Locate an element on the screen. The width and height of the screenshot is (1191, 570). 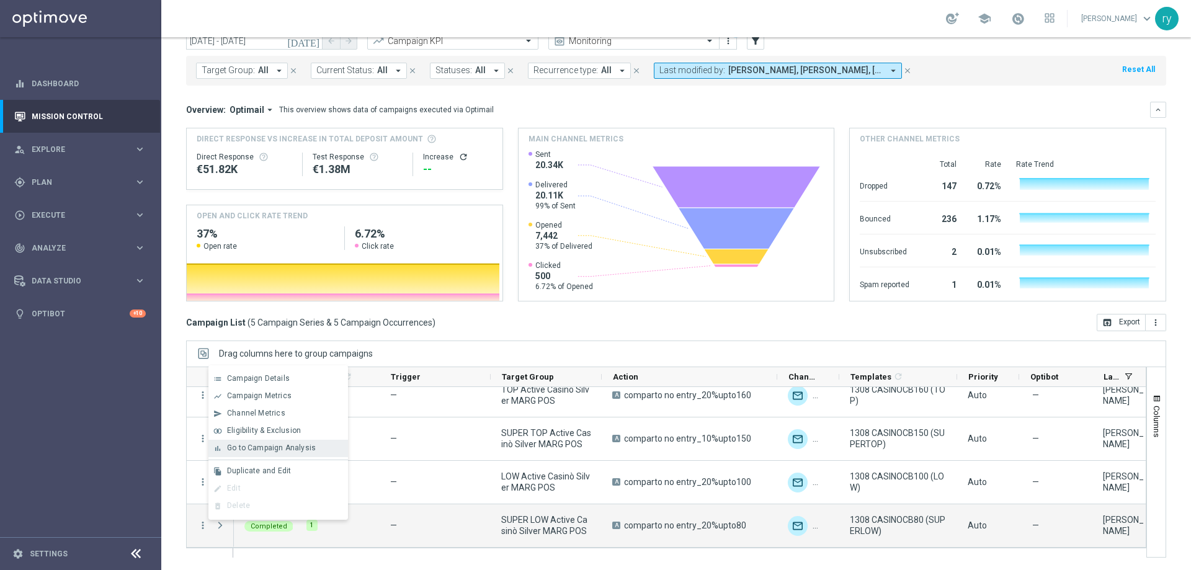
div: Data Studio is located at coordinates (74, 281).